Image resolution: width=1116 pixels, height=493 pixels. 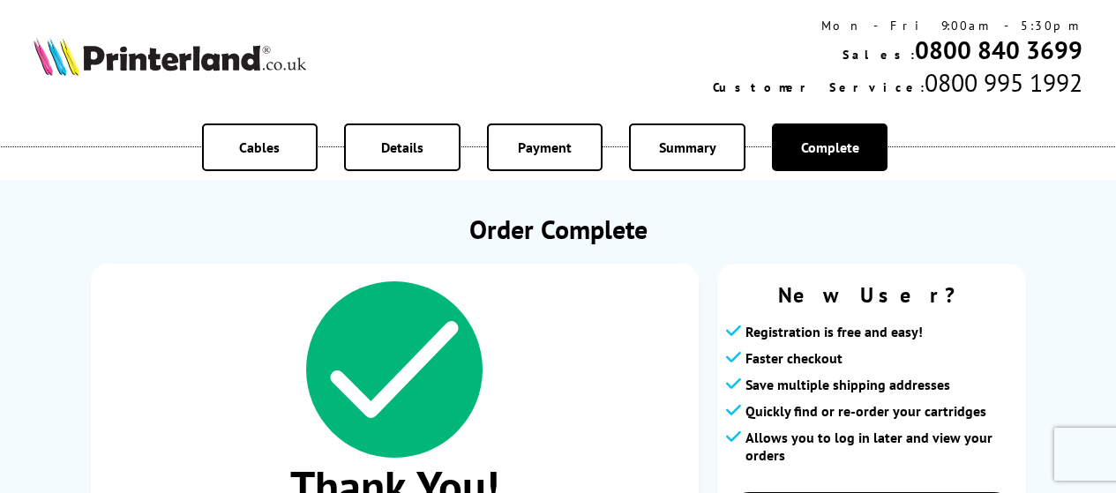 What do you see at coordinates (559, 229) in the screenshot?
I see `h1: Order Complete` at bounding box center [559, 229].